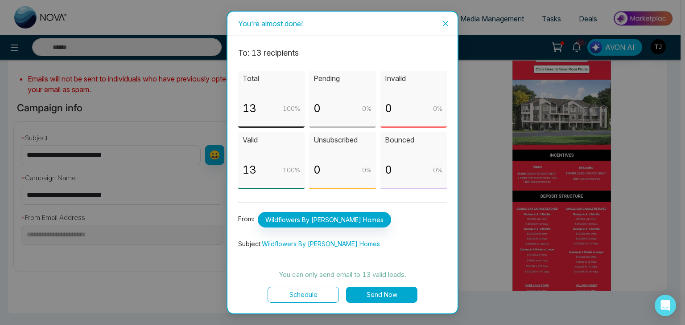 Image resolution: width=685 pixels, height=325 pixels. I want to click on div: Open Intercom Messenger, so click(665, 306).